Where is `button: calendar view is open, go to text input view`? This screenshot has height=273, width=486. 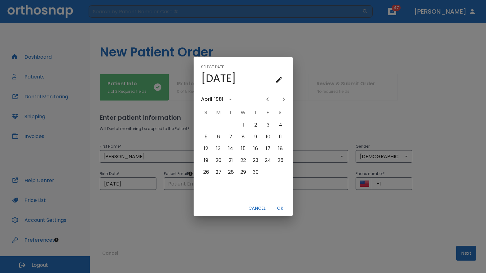
button: calendar view is open, go to text input view is located at coordinates (279, 80).